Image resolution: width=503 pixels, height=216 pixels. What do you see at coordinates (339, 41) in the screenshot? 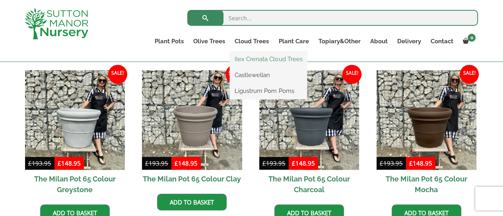
I see `a: Topiary&Other` at bounding box center [339, 41].